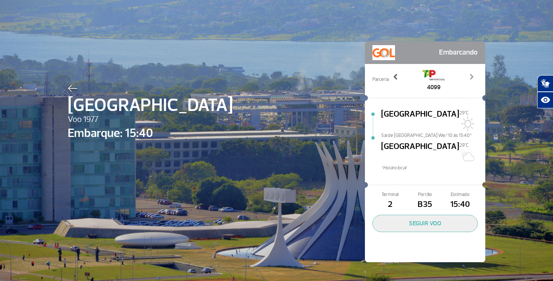  I want to click on span: Terminal, so click(390, 194).